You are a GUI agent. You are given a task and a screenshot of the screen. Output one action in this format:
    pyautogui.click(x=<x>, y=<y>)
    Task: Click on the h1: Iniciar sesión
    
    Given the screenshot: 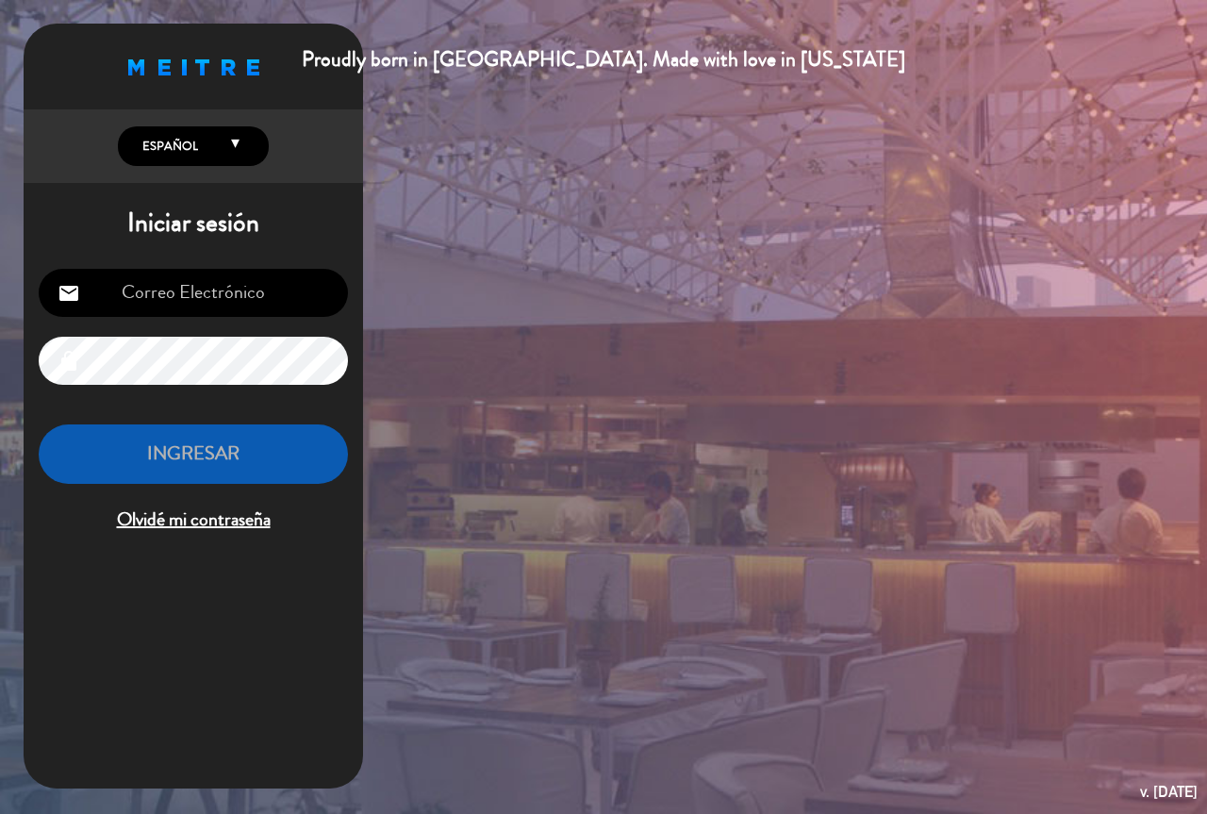 What is the action you would take?
    pyautogui.click(x=193, y=224)
    